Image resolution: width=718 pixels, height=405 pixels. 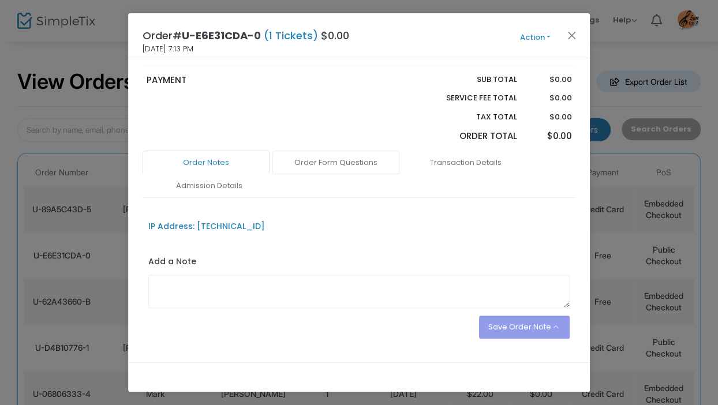 What do you see at coordinates (246, 35) in the screenshot?
I see `h4: Order# $0.00` at bounding box center [246, 35].